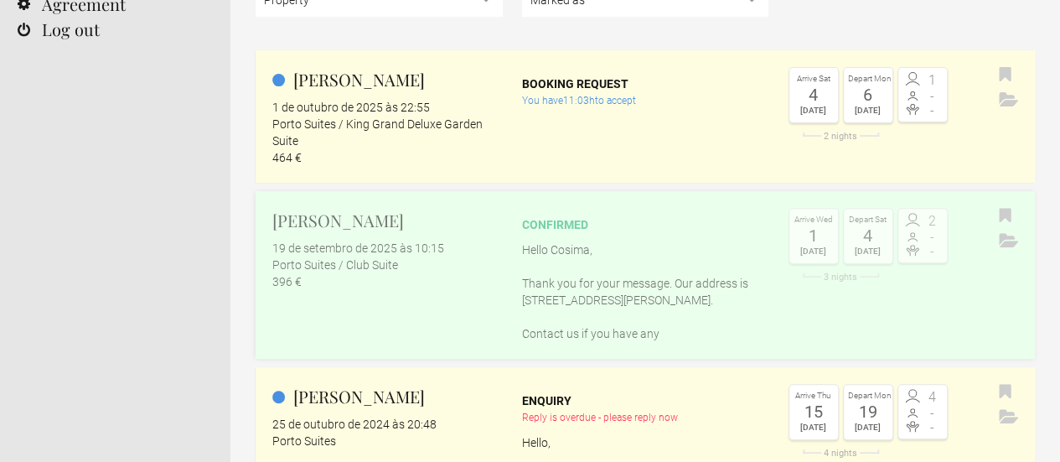 The height and width of the screenshot is (462, 1060). What do you see at coordinates (813, 219) in the screenshot?
I see `div: Arrive Wed` at bounding box center [813, 219].